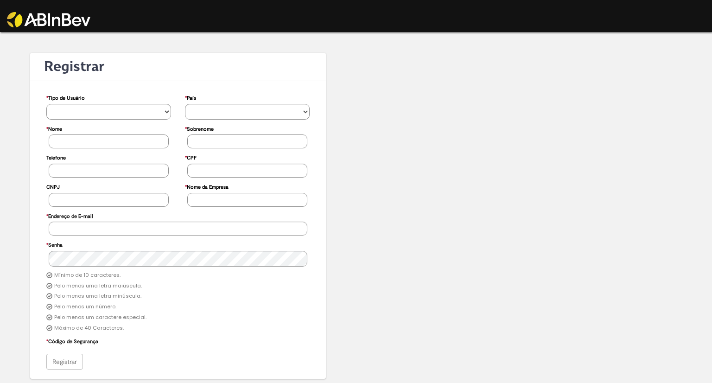 Image resolution: width=712 pixels, height=383 pixels. Describe the element at coordinates (53, 186) in the screenshot. I see `label: CNPJ` at that location.